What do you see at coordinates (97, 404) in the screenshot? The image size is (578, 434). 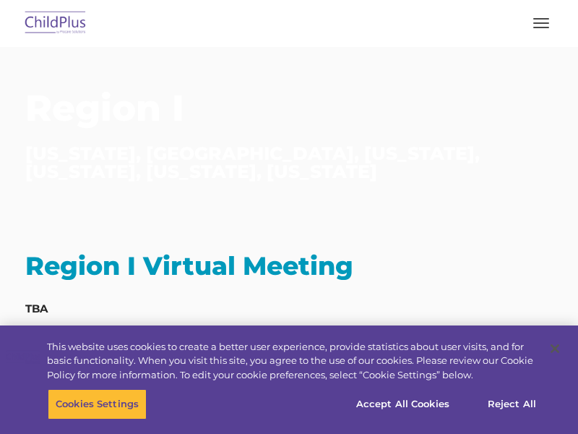 I see `button: Cookies Settings` at bounding box center [97, 404].